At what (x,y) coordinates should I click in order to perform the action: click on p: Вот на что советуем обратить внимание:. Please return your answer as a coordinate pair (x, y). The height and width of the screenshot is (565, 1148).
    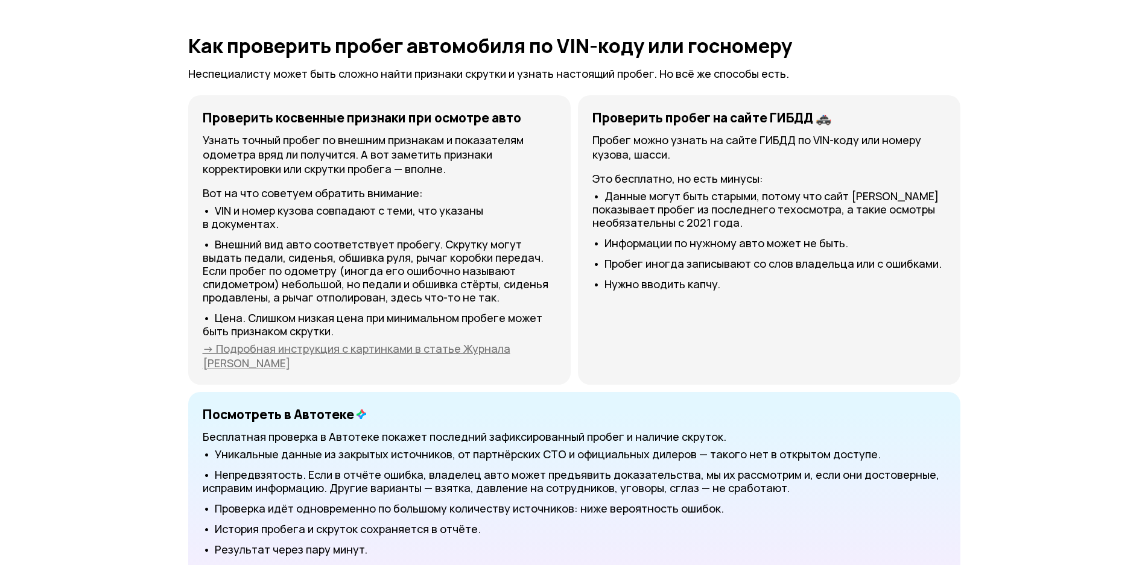
    Looking at the image, I should click on (380, 193).